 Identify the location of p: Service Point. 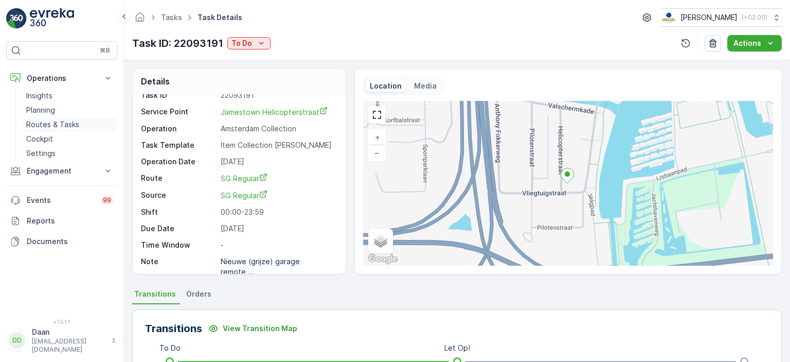
(178, 112).